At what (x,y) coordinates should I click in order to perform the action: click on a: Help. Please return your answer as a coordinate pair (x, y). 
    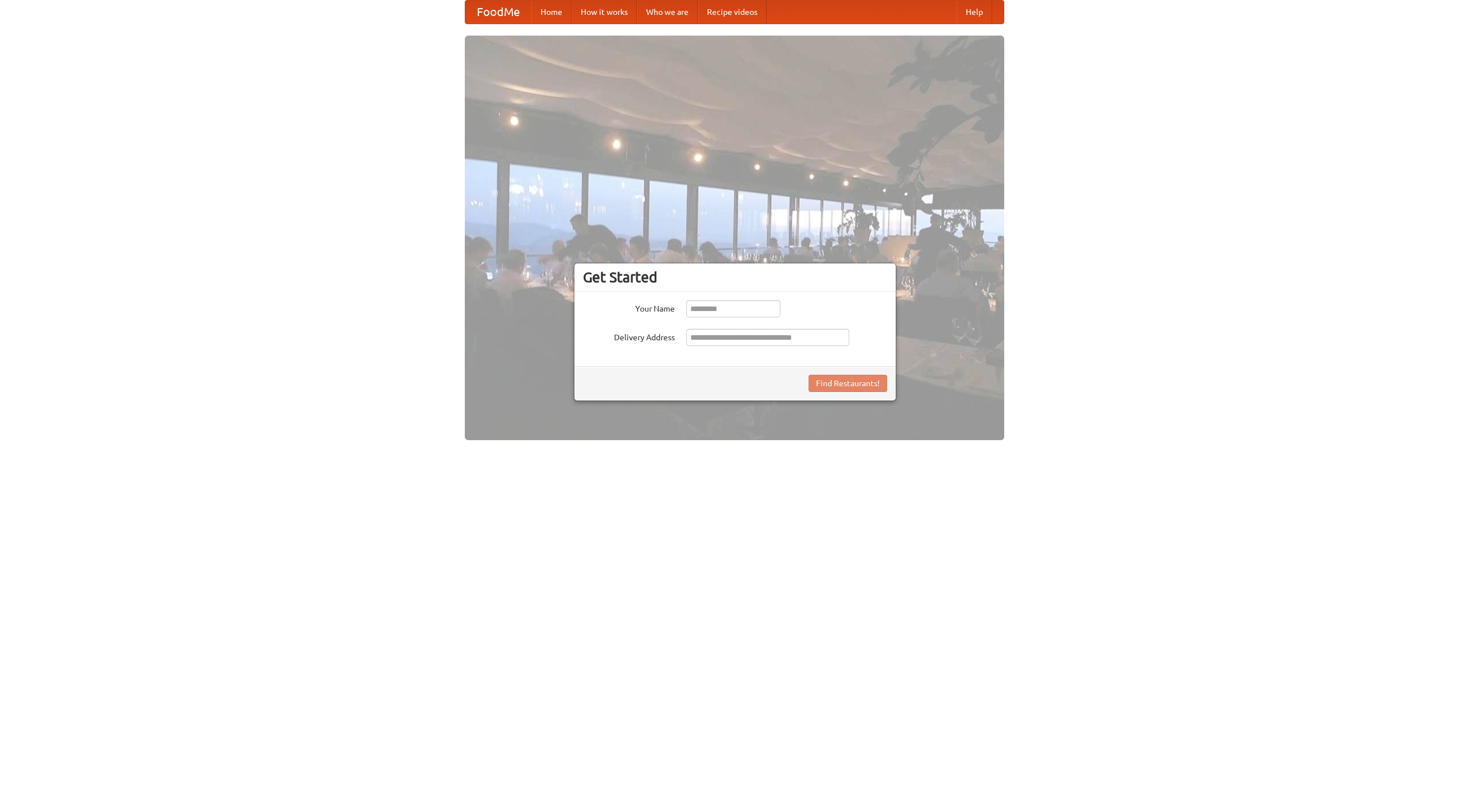
    Looking at the image, I should click on (975, 12).